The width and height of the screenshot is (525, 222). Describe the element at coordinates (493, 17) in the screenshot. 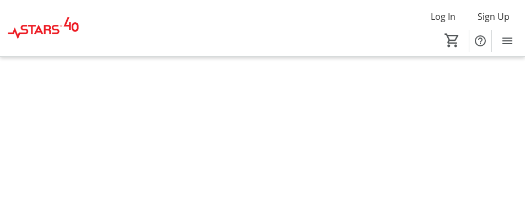

I see `span: Sign Up` at that location.